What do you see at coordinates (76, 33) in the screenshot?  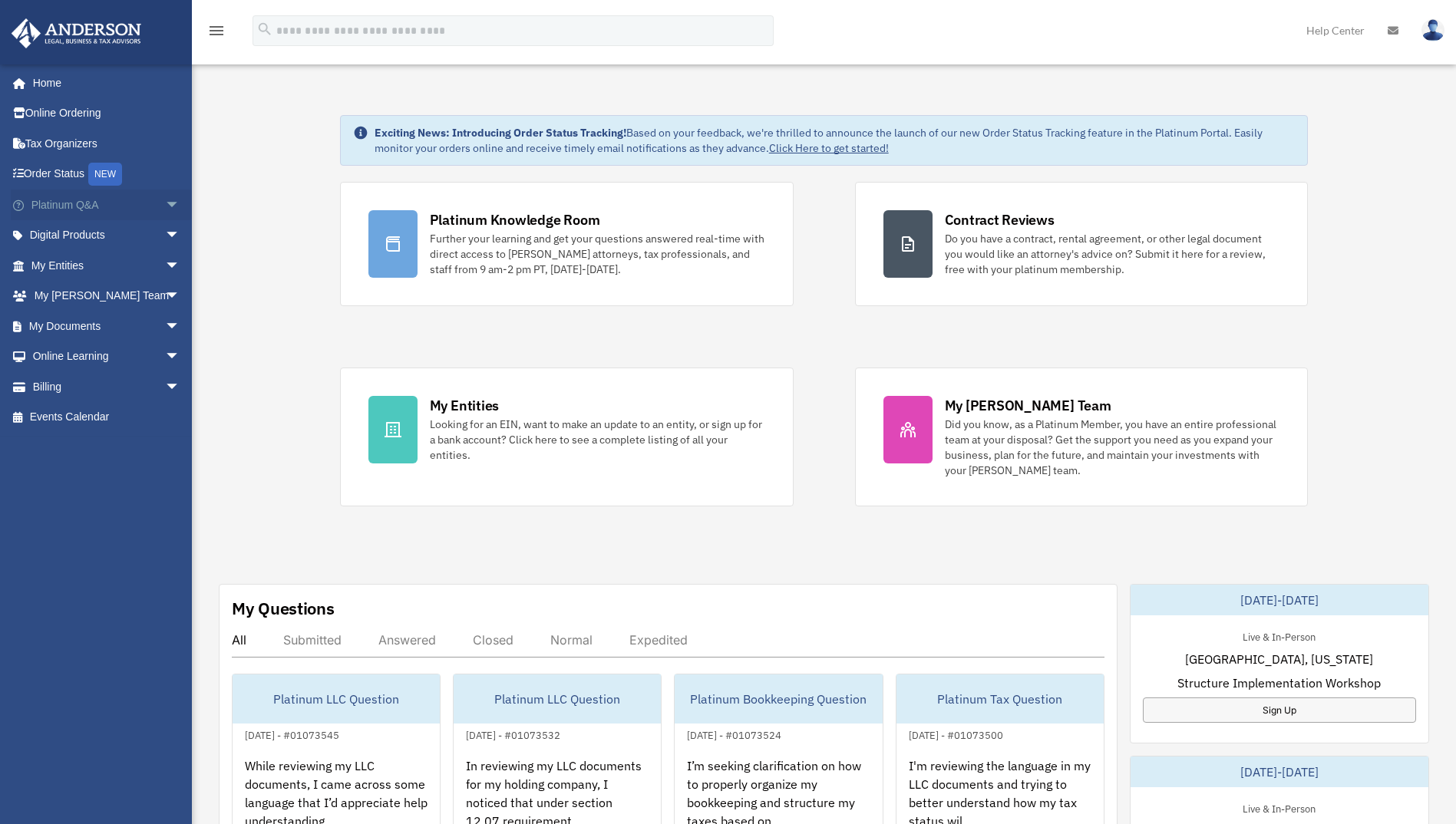 I see `img: Anderson Advisors Platinum Portal` at bounding box center [76, 33].